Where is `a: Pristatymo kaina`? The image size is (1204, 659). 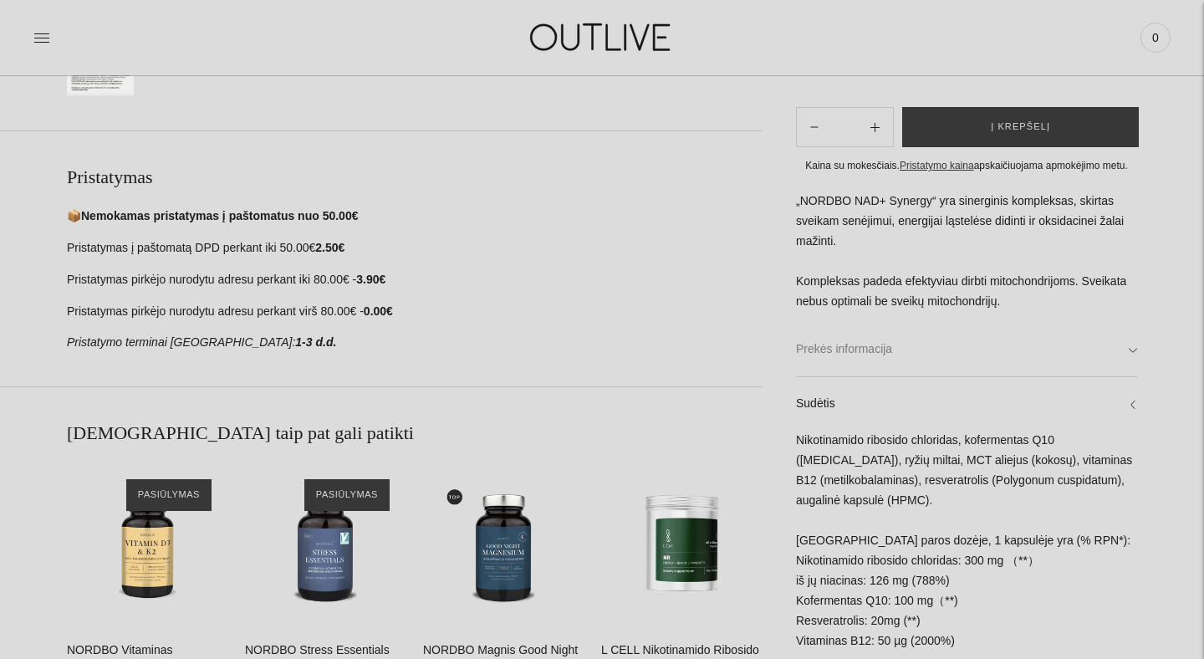 a: Pristatymo kaina is located at coordinates (937, 166).